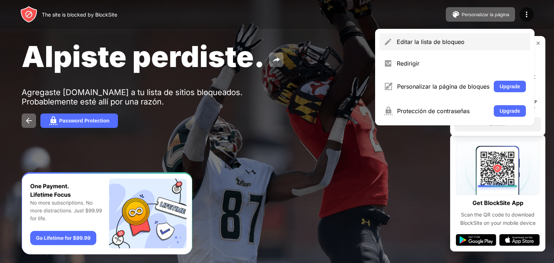 Image resolution: width=554 pixels, height=263 pixels. What do you see at coordinates (29, 121) in the screenshot?
I see `img: back.svg` at bounding box center [29, 121].